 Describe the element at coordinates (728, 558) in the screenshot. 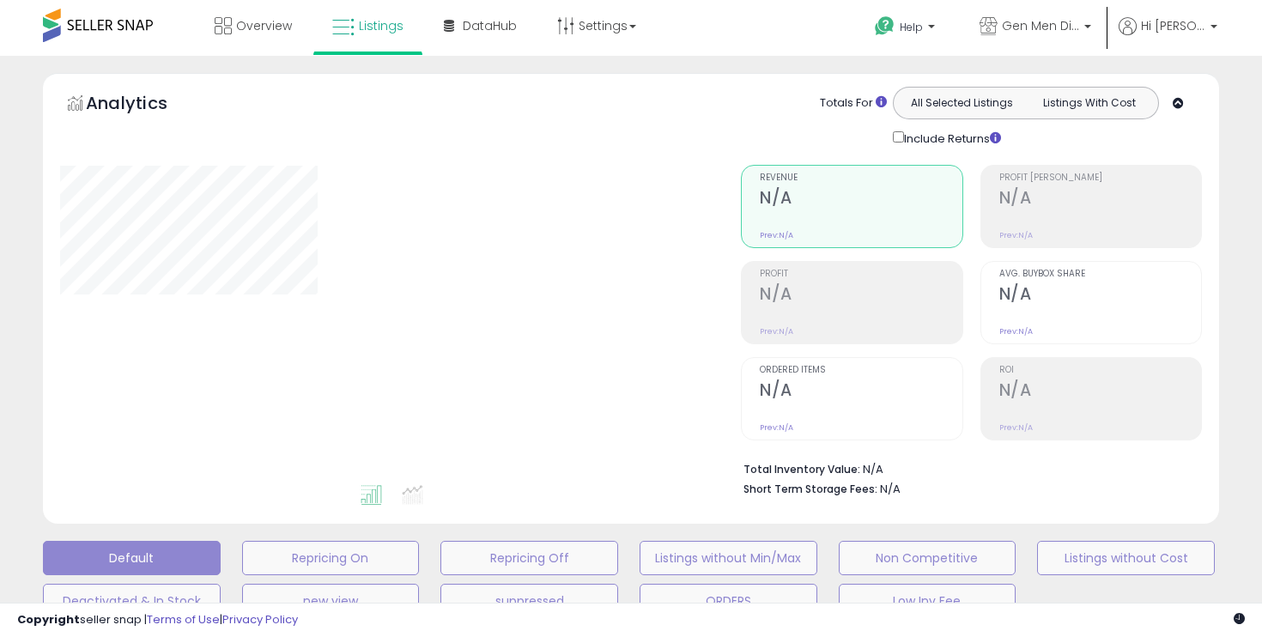

I see `button: Listings without Min/Max` at that location.